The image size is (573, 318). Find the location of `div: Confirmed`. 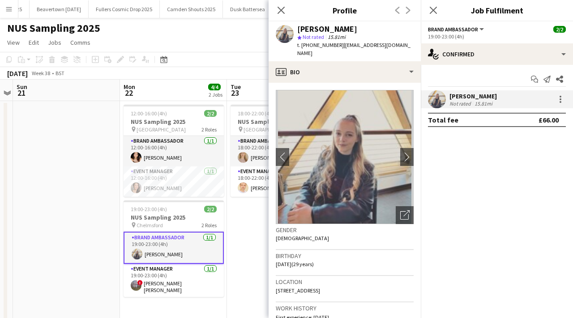

div: Confirmed is located at coordinates (497, 54).